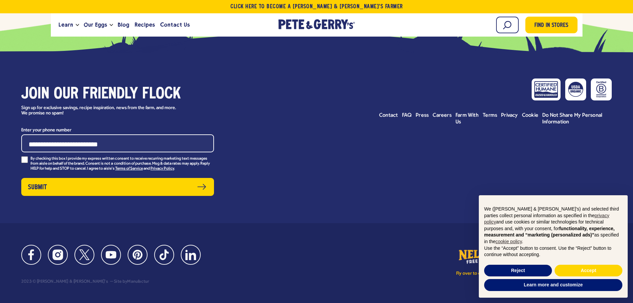 This screenshot has height=303, width=633. Describe the element at coordinates (496, 119) in the screenshot. I see `ul: Footer menu` at that location.